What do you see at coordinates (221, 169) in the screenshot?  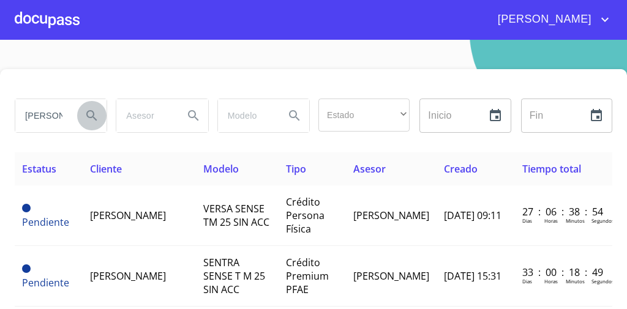 I see `span: Modelo` at bounding box center [221, 169].